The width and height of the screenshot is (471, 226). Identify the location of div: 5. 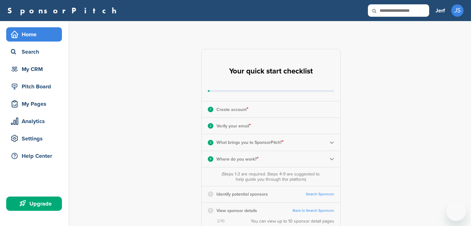
(210, 194).